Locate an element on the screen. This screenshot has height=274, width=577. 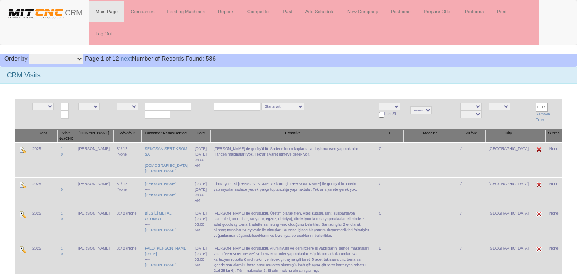
th: City is located at coordinates (509, 136).